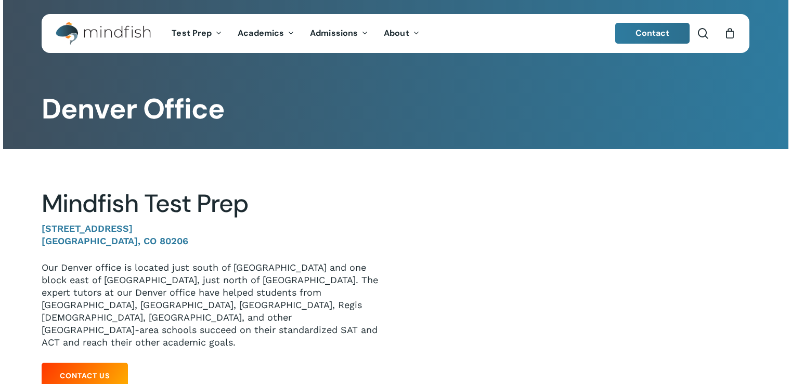 The height and width of the screenshot is (384, 791). Describe the element at coordinates (653, 33) in the screenshot. I see `span: Contact` at that location.